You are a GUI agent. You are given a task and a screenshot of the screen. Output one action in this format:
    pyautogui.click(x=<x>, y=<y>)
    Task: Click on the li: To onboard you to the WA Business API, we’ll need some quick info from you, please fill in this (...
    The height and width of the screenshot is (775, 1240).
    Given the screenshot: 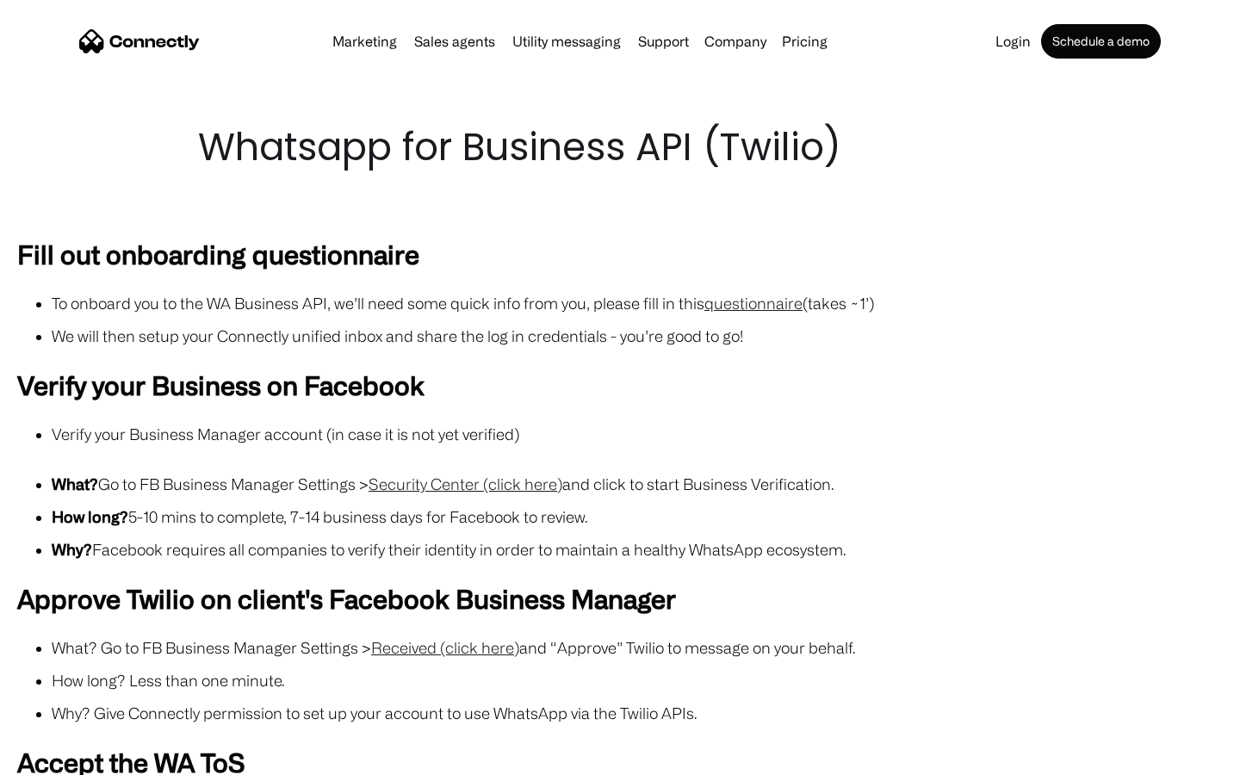 What is the action you would take?
    pyautogui.click(x=637, y=303)
    